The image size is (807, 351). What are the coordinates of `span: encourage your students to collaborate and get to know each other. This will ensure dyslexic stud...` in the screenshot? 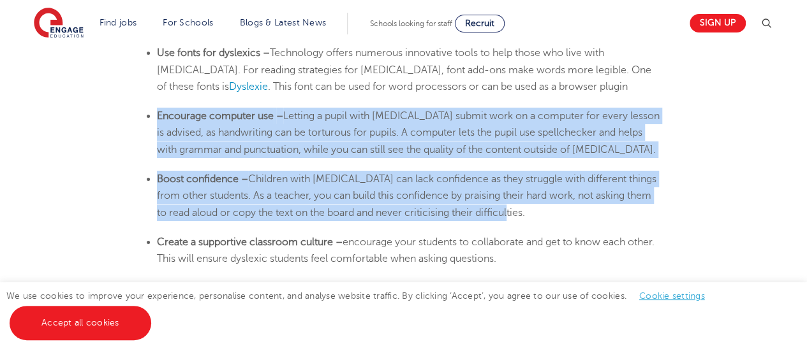 It's located at (406, 251).